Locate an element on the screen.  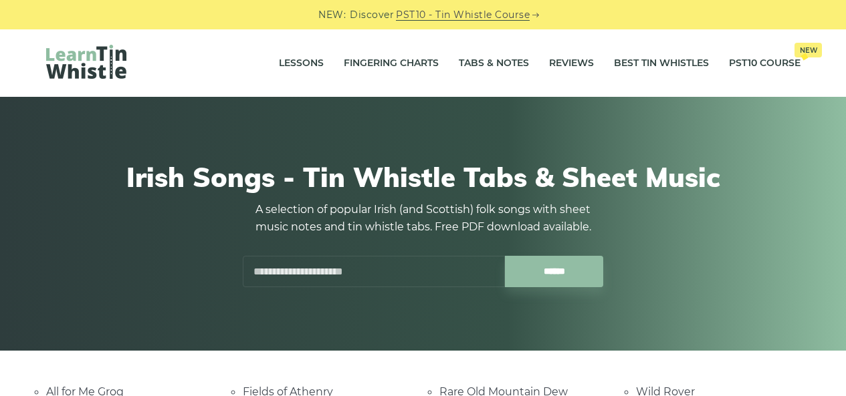
a: Lessons is located at coordinates (301, 64).